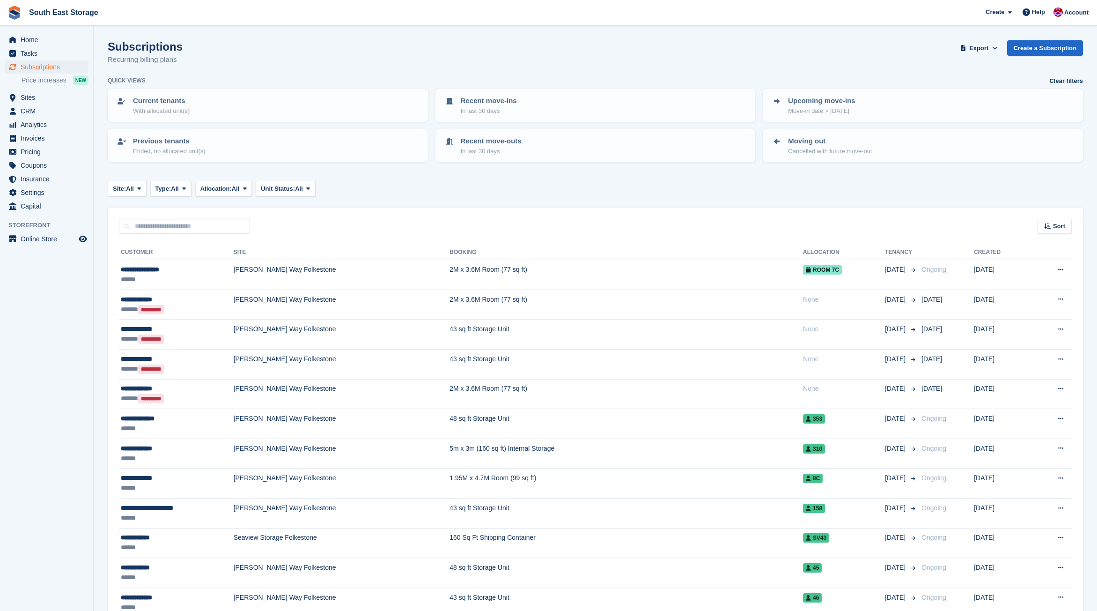  I want to click on span: Create, so click(995, 12).